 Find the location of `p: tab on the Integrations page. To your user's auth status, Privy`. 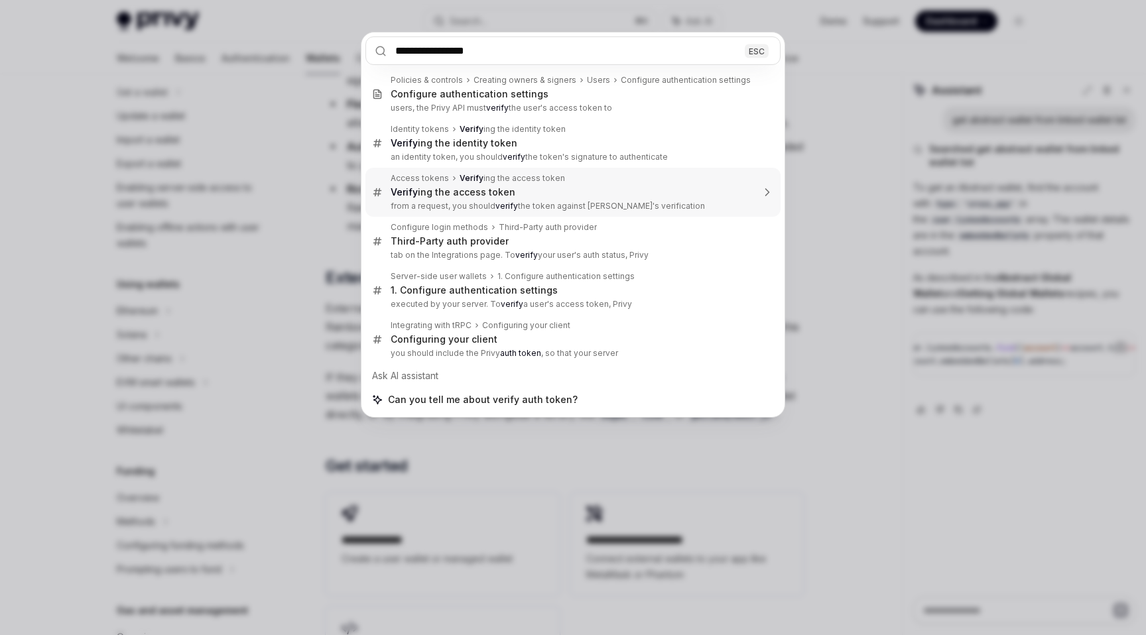

p: tab on the Integrations page. To your user's auth status, Privy is located at coordinates (572, 255).